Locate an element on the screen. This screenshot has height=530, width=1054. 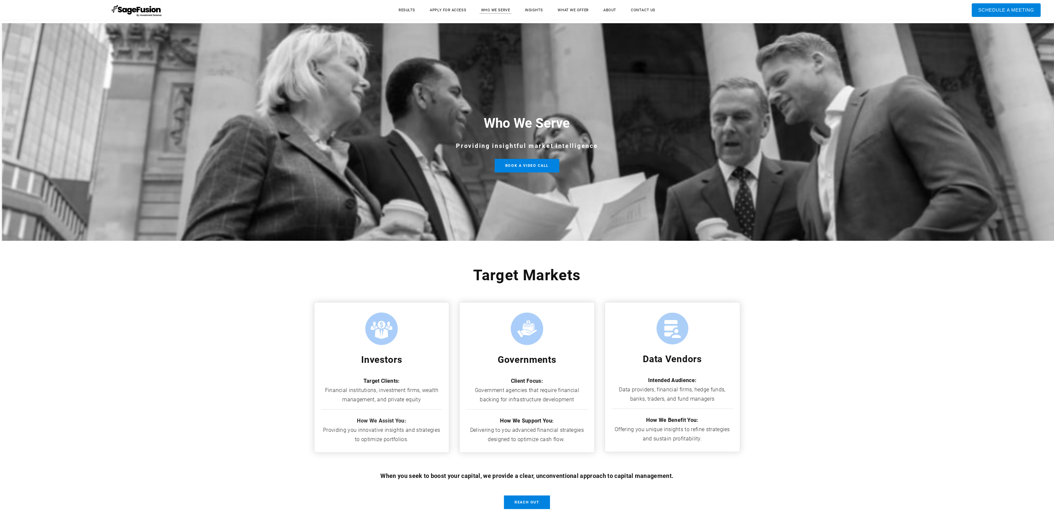
font: Data providers, financial firms, hedge funds, banks, traders, and fund managers is located at coordinates (672, 394).